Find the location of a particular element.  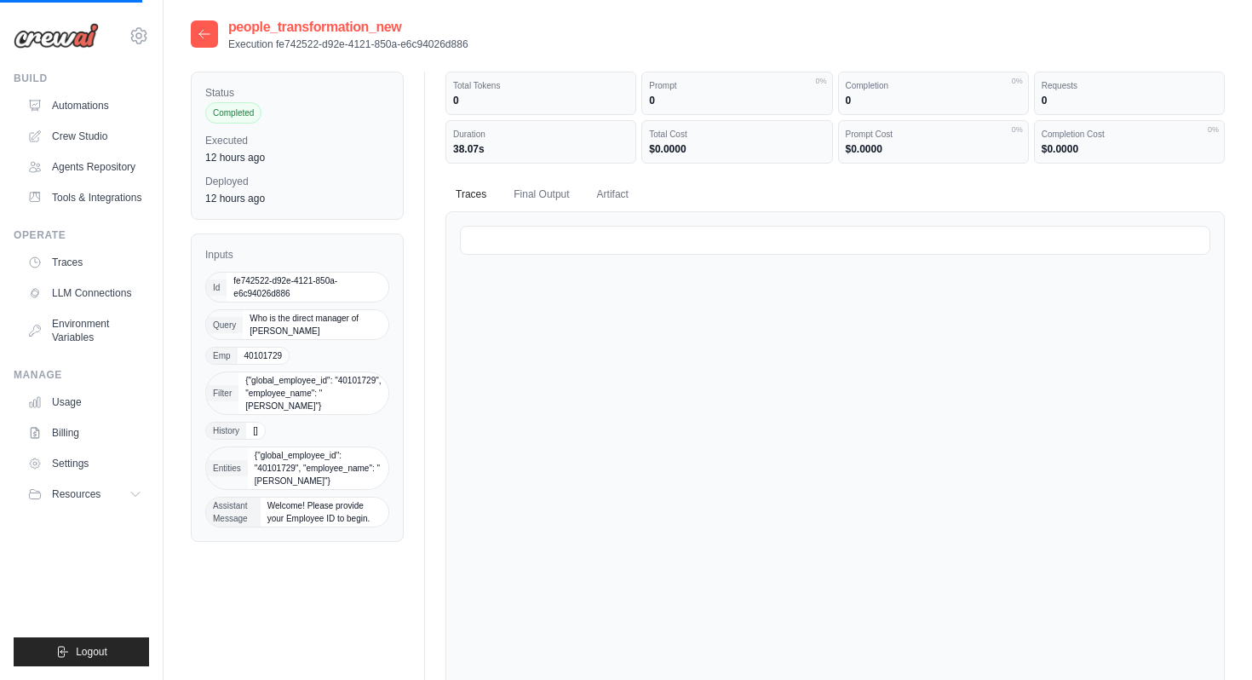

label: Deployed is located at coordinates (297, 181).